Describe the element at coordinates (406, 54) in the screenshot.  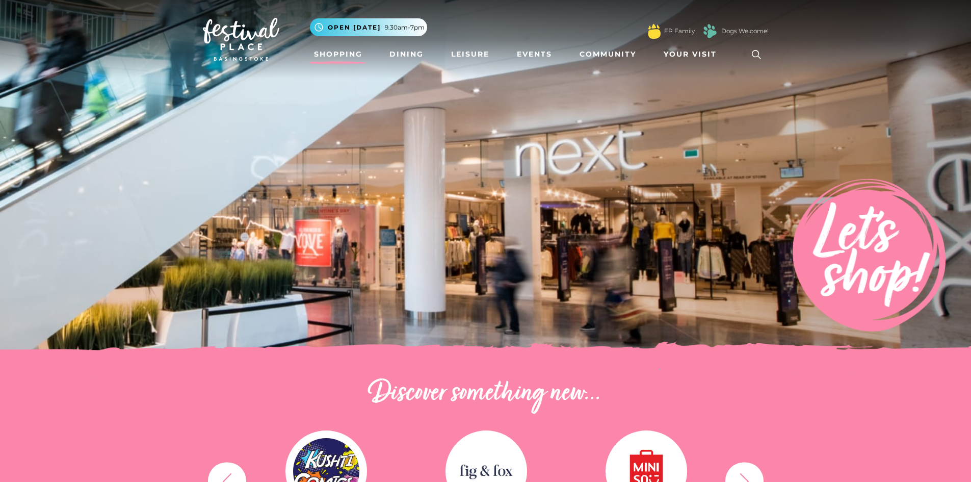
I see `a: Dining` at that location.